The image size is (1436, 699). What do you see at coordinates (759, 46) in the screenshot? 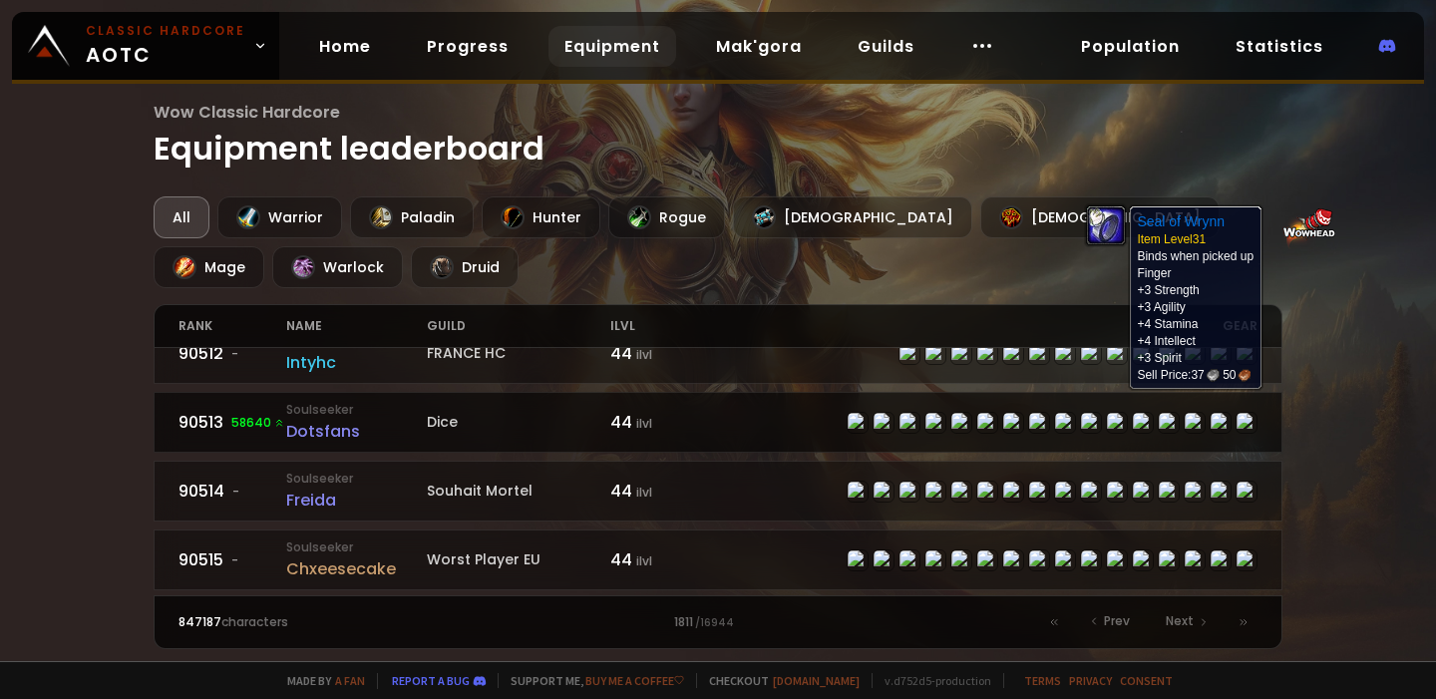
I see `a: Mak'gora` at bounding box center [759, 46].